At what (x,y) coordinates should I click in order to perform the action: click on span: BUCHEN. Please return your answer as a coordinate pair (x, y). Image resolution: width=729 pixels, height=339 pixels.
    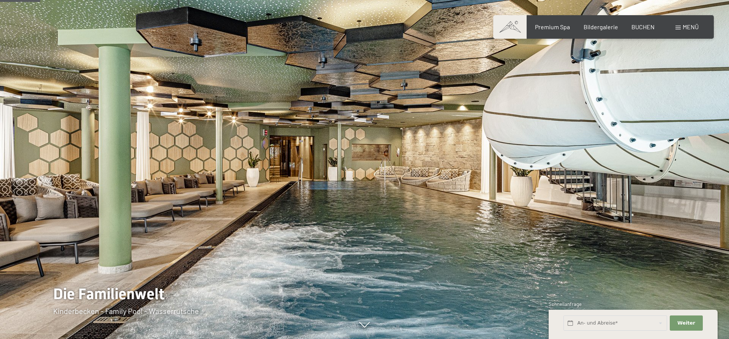
    Looking at the image, I should click on (642, 27).